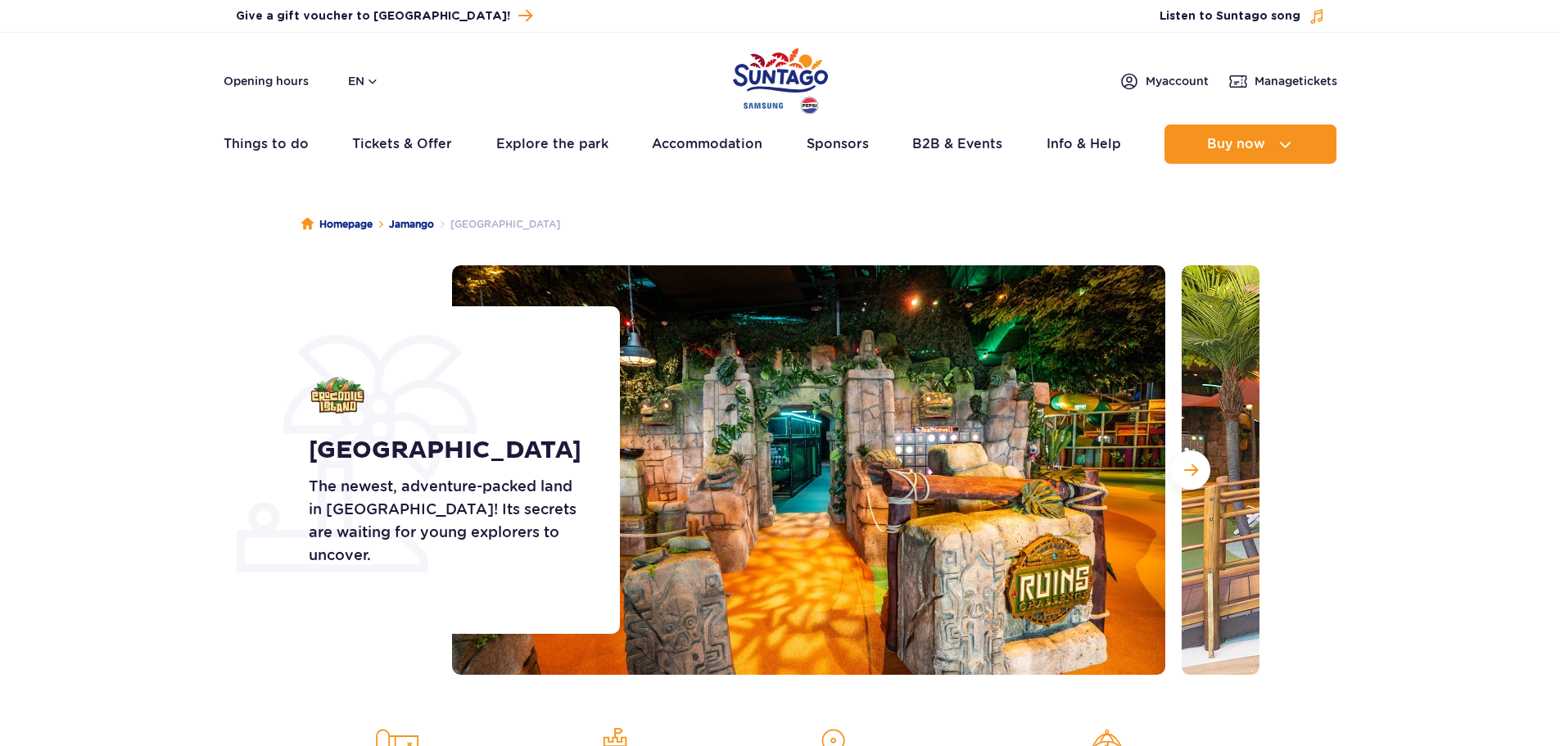 Image resolution: width=1560 pixels, height=746 pixels. Describe the element at coordinates (1236, 144) in the screenshot. I see `span: Buy now` at that location.